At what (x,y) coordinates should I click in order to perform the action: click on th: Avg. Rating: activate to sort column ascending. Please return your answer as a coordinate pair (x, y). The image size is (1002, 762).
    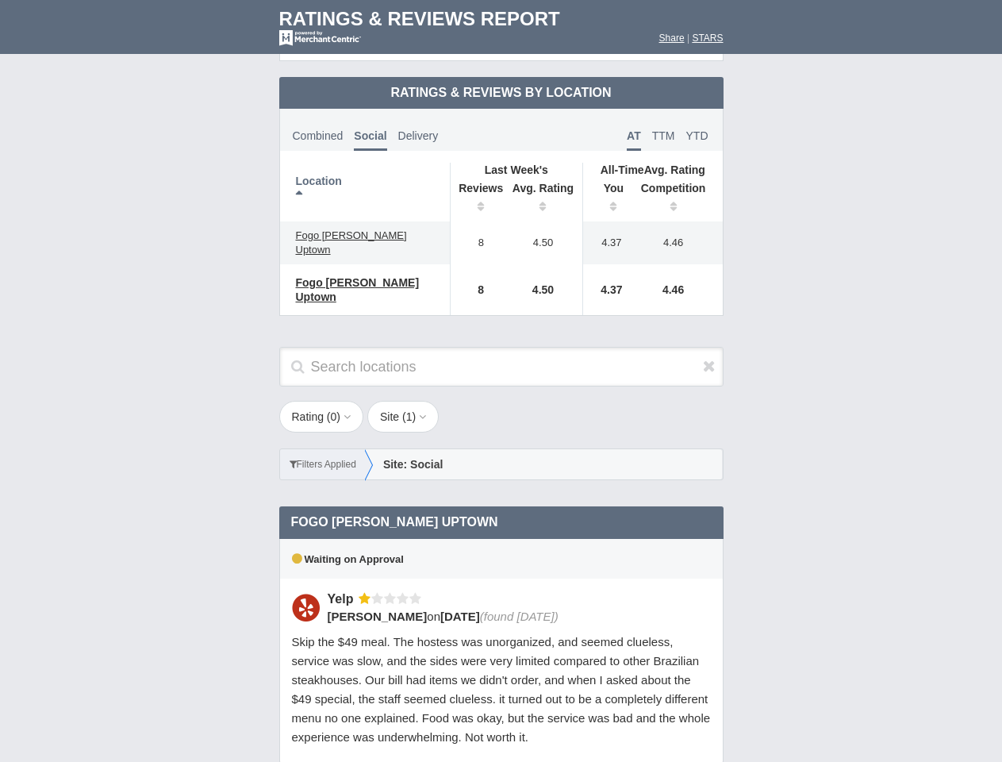
    Looking at the image, I should click on (544, 199).